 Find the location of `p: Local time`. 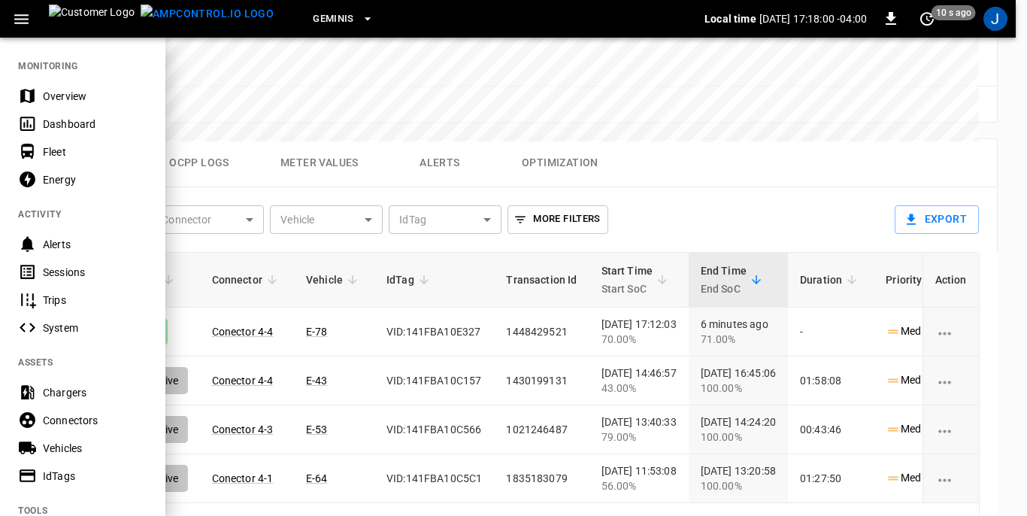

p: Local time is located at coordinates (730, 19).